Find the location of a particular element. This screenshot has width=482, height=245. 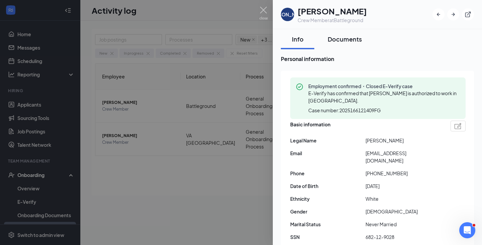

span: Marital Status is located at coordinates (328, 224).